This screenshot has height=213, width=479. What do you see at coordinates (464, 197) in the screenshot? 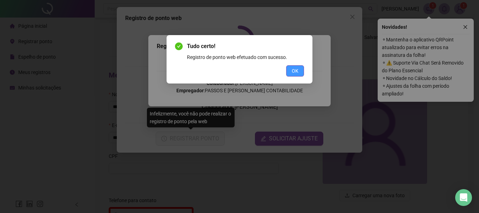
I see `div: Open Intercom Messenger` at bounding box center [464, 197].